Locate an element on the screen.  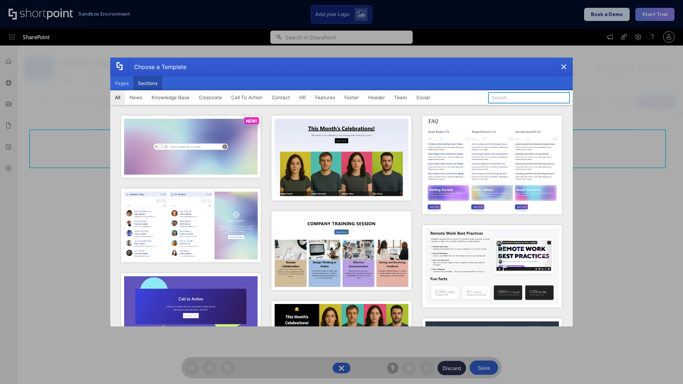
button: Footer is located at coordinates (351, 97).